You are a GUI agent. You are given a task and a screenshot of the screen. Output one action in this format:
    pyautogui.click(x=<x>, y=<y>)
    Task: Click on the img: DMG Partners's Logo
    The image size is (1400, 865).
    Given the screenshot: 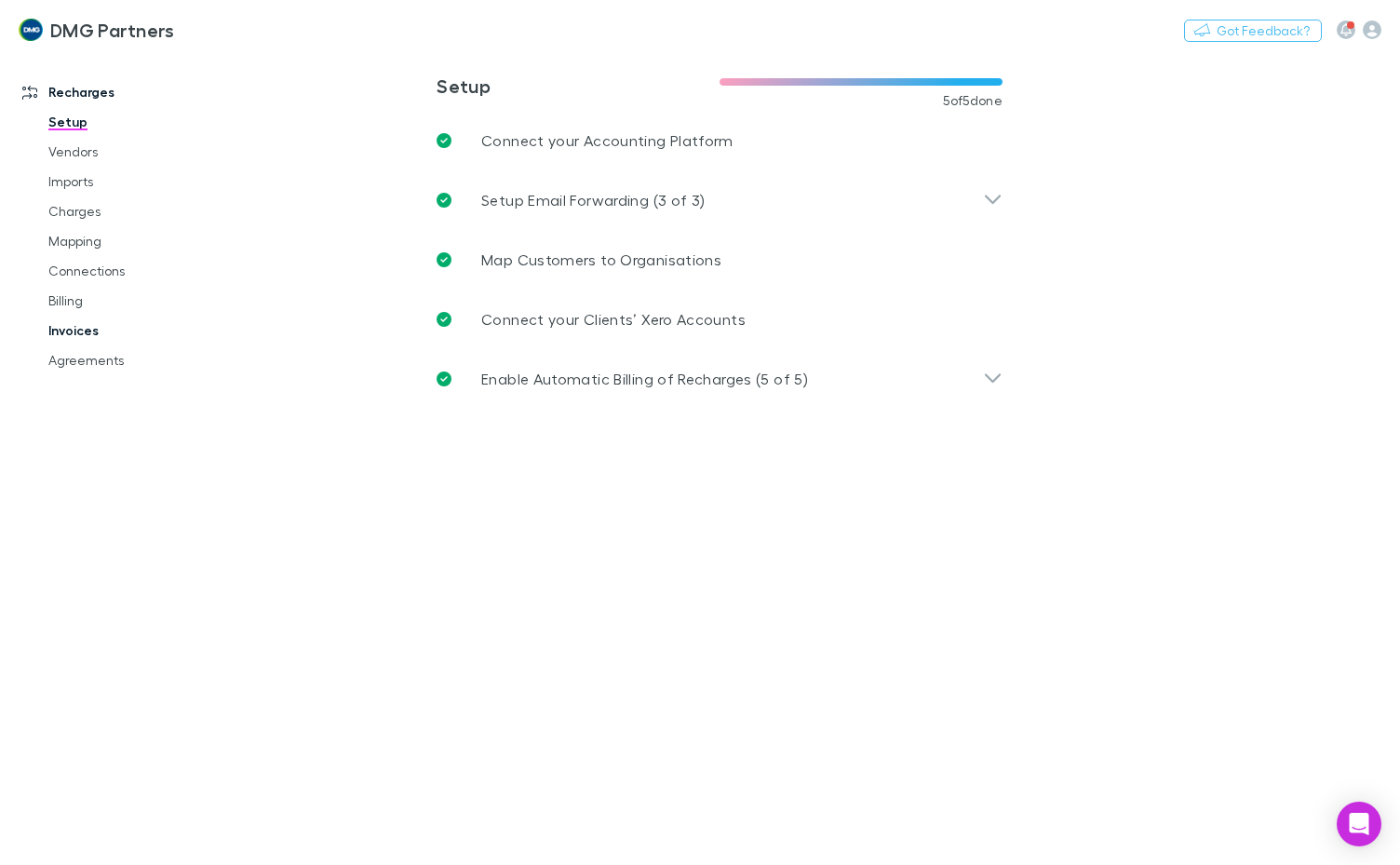 What is the action you would take?
    pyautogui.click(x=30, y=29)
    